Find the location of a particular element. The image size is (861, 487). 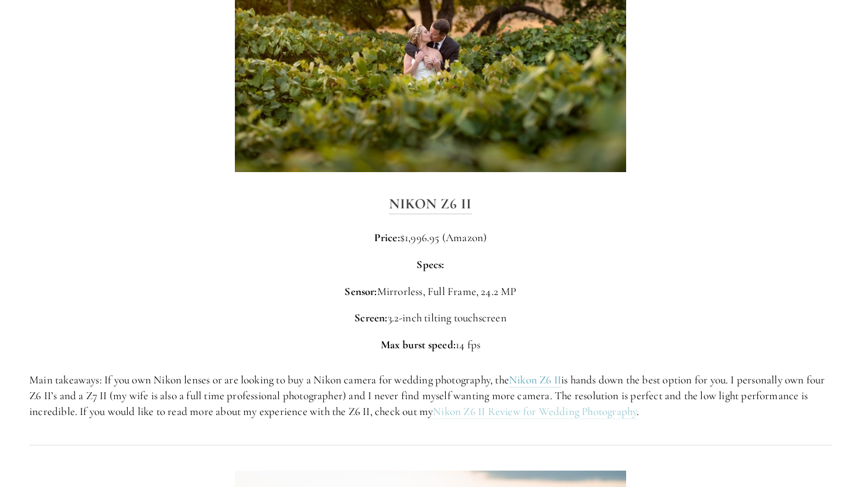

p: 14 fps is located at coordinates (430, 345).